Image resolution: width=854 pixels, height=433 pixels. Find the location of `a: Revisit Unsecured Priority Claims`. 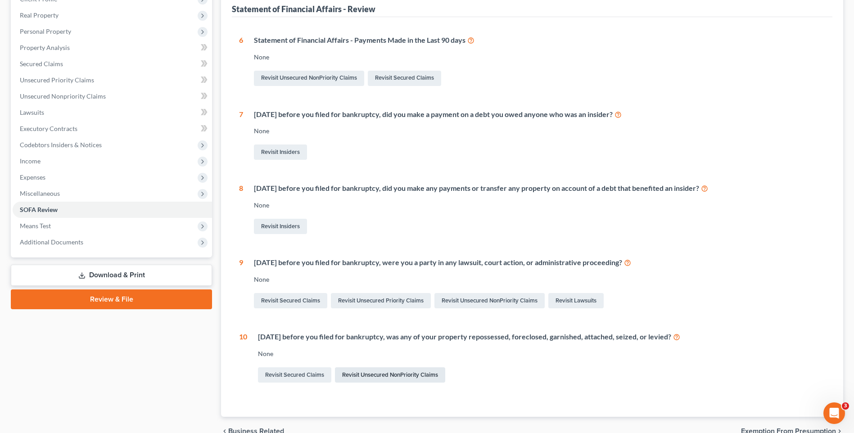

a: Revisit Unsecured Priority Claims is located at coordinates (381, 301).